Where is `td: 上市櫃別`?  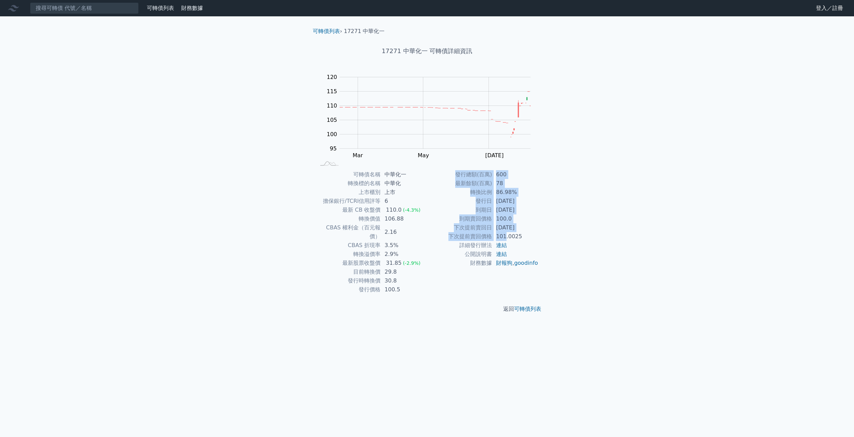 td: 上市櫃別 is located at coordinates (348, 192).